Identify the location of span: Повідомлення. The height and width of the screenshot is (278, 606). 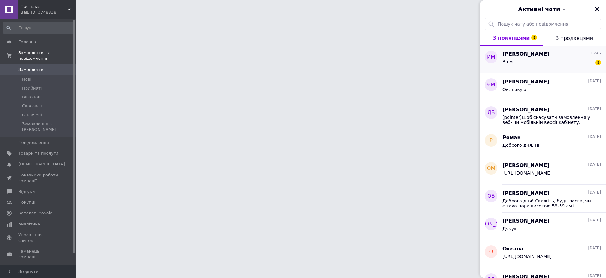
(33, 142).